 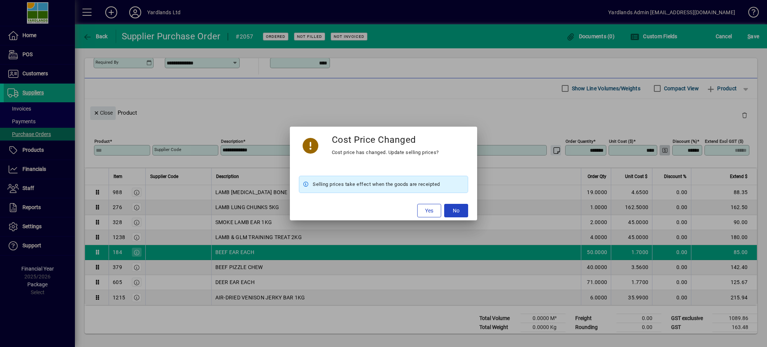 What do you see at coordinates (385, 152) in the screenshot?
I see `div: Cost price has changed. Update selling prices?` at bounding box center [385, 152].